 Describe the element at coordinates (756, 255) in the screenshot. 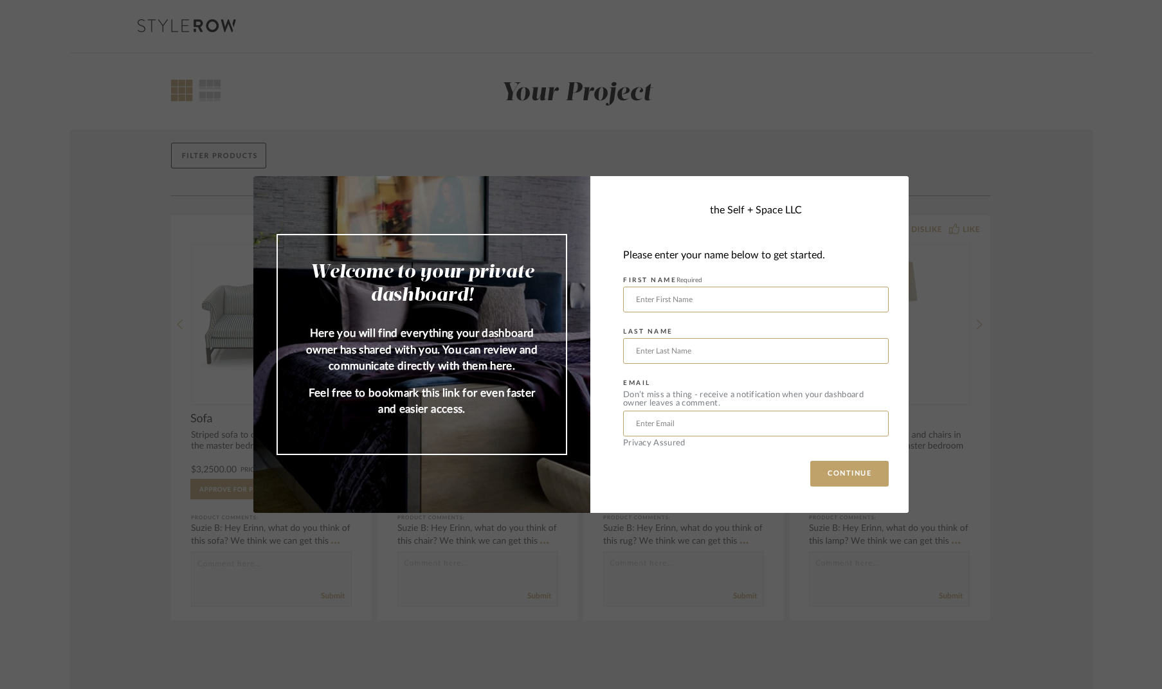

I see `div: Please enter your name below to get started.` at that location.